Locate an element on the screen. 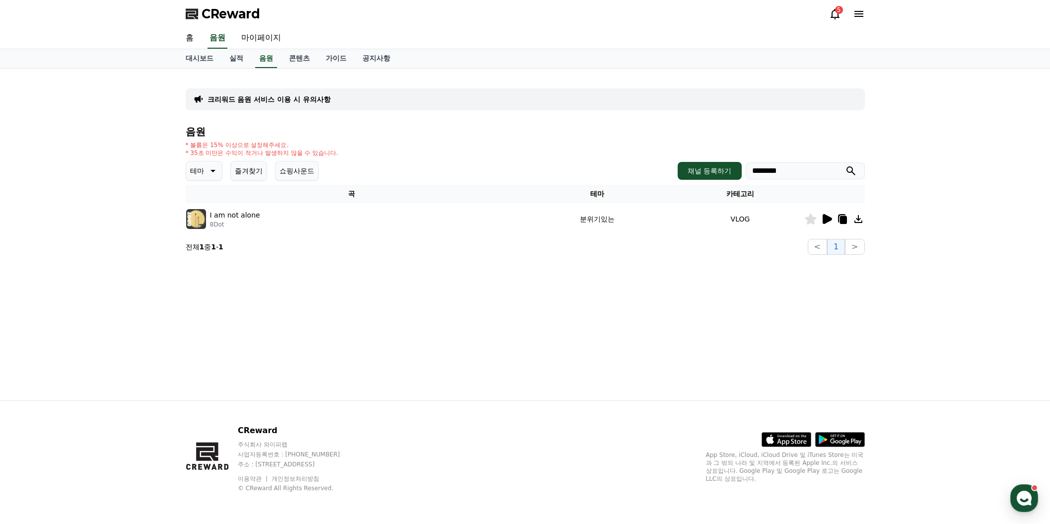 The width and height of the screenshot is (1050, 524). p: * 35초 미만은 수익이 적거나 발생하지 않을 수 있습니다. is located at coordinates (262, 153).